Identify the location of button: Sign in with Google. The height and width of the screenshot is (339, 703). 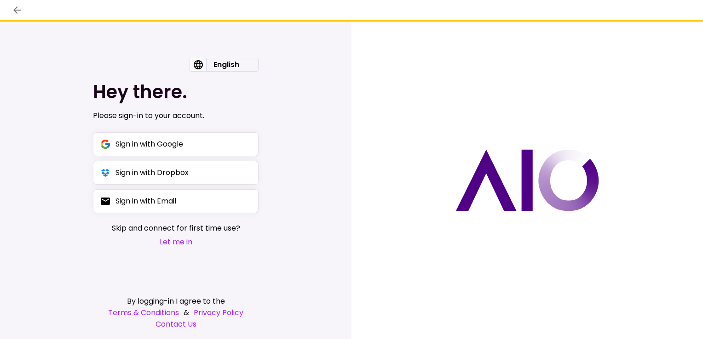
(176, 144).